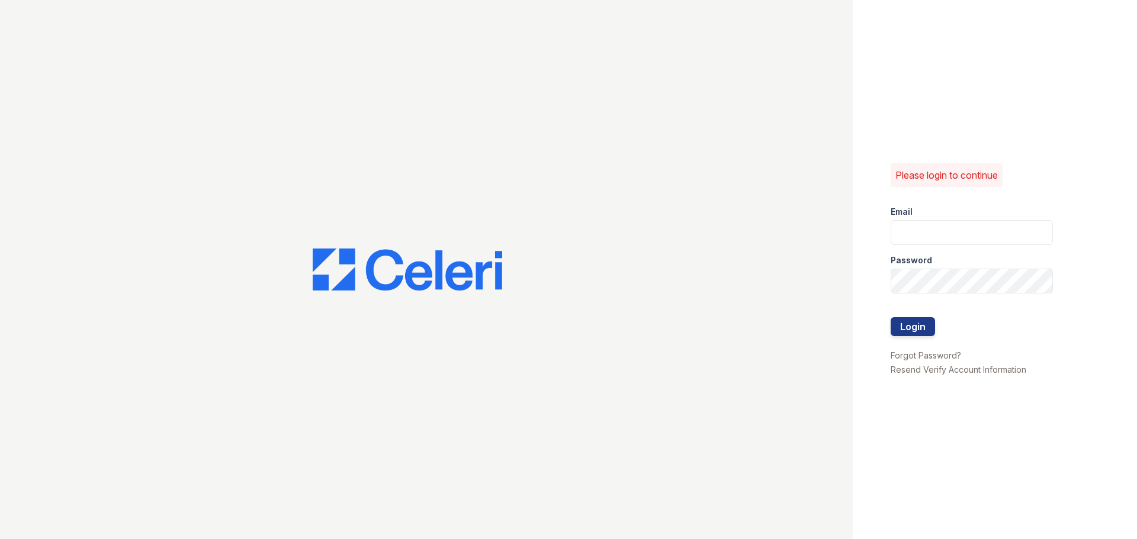 The image size is (1137, 539). What do you see at coordinates (407, 270) in the screenshot?
I see `img: CE_Logo_Blue-a8612792a0a2168367f1c8372b55b34899dd931a85d93a1a3d3e32e68fde9ad4.png` at bounding box center [407, 270].